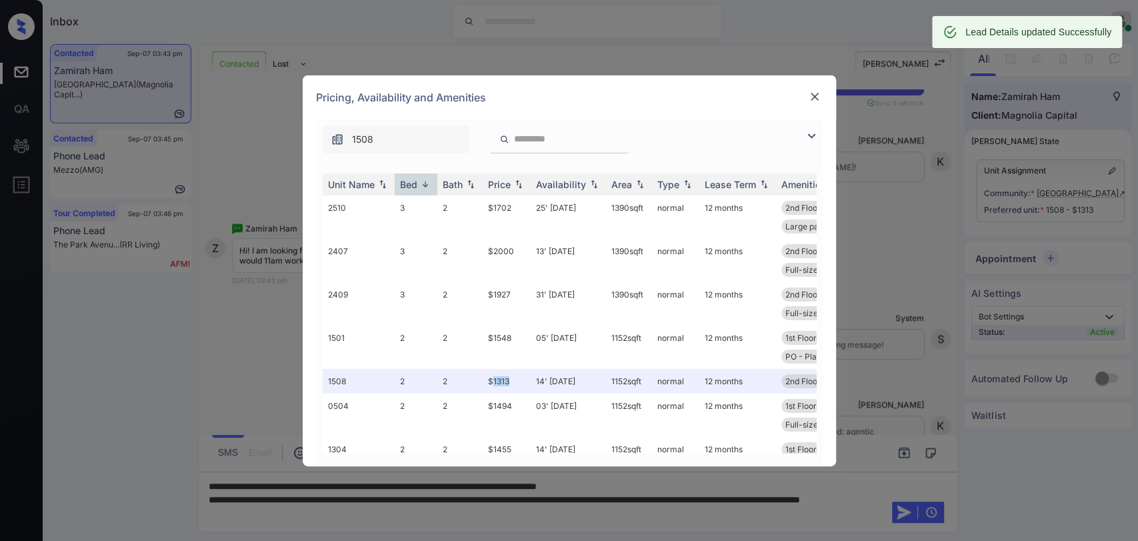 The width and height of the screenshot is (1138, 541). What do you see at coordinates (351, 184) in the screenshot?
I see `div: Unit Name` at bounding box center [351, 184].